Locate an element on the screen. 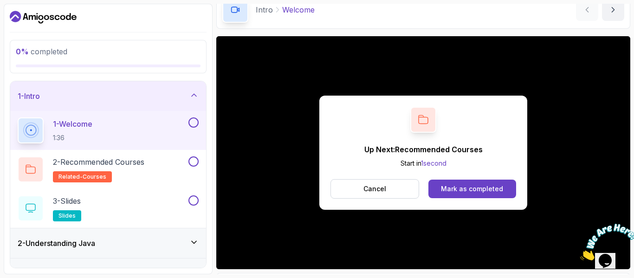 This screenshot has width=634, height=278. span: 1 second is located at coordinates (434, 163).